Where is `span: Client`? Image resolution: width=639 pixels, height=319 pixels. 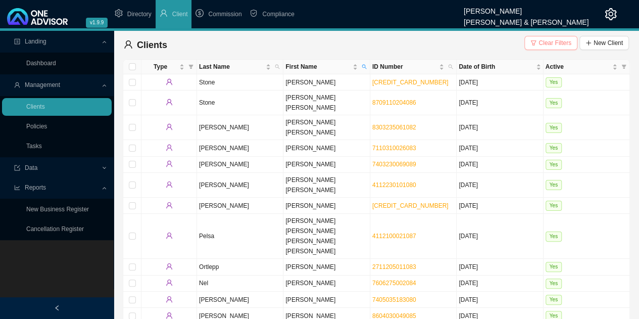 span: Client is located at coordinates (180, 14).